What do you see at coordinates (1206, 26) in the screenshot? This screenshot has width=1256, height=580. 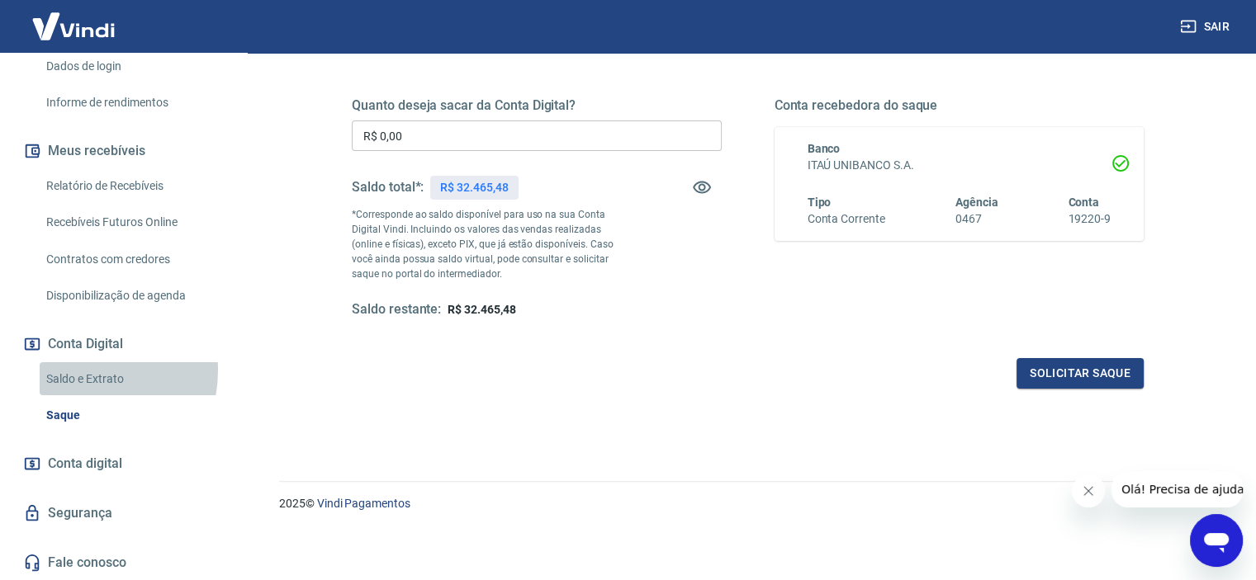 I see `button: Sair` at bounding box center [1206, 26].